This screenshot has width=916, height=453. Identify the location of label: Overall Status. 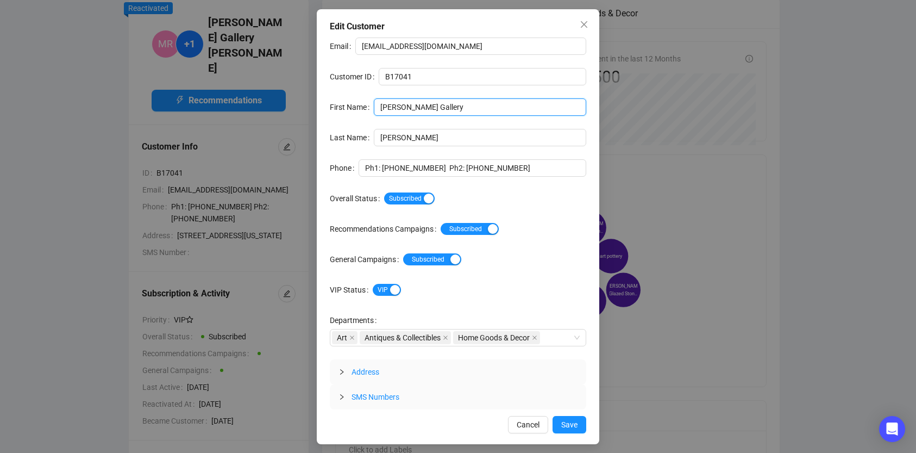
(357, 198).